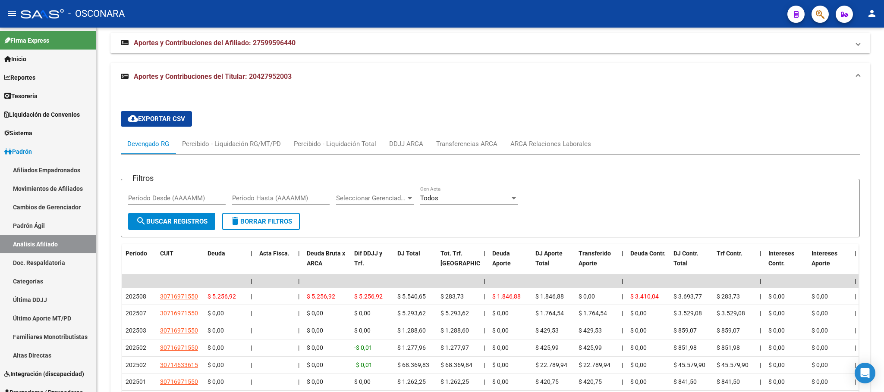  What do you see at coordinates (686, 258) in the screenshot?
I see `span: DJ Contr. Total` at bounding box center [686, 258].